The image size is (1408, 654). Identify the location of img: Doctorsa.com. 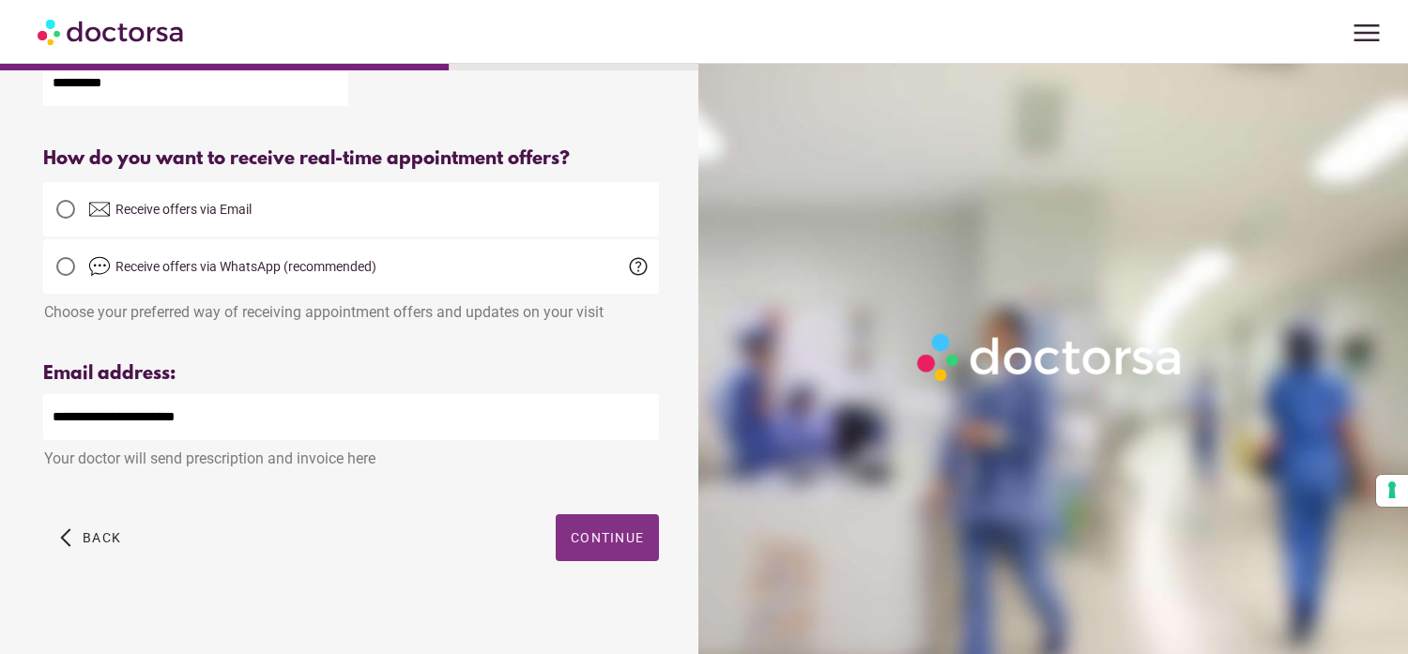
(112, 31).